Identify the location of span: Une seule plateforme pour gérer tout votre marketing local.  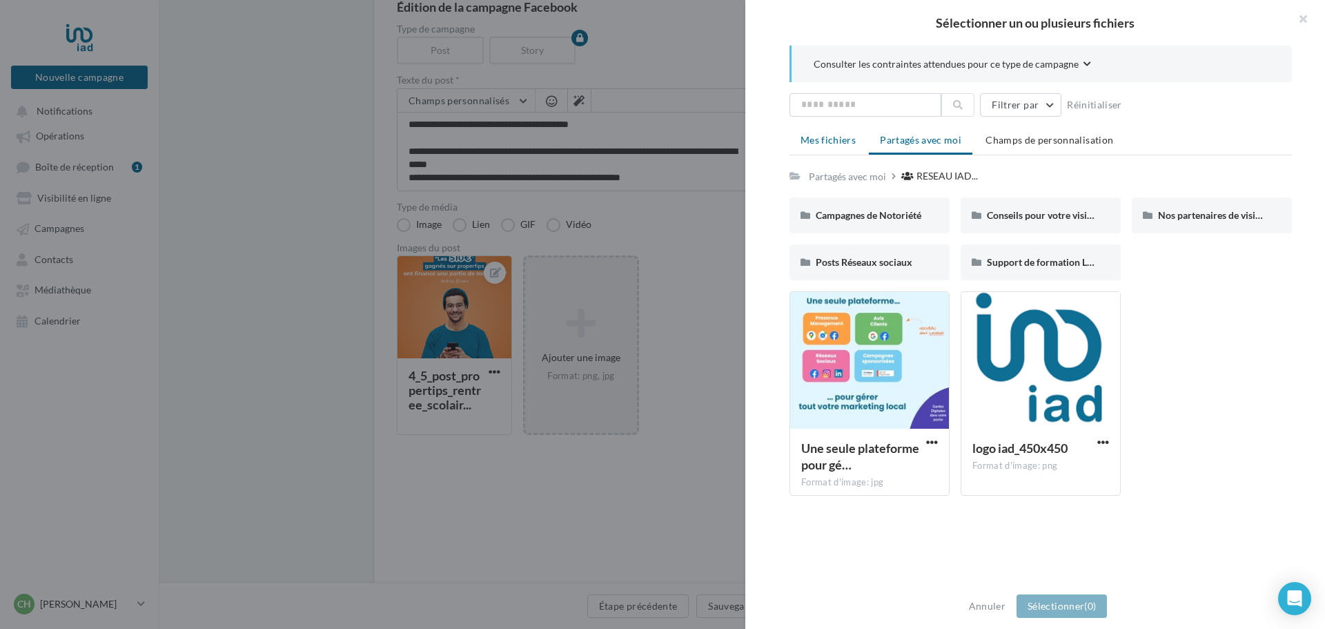
(860, 456).